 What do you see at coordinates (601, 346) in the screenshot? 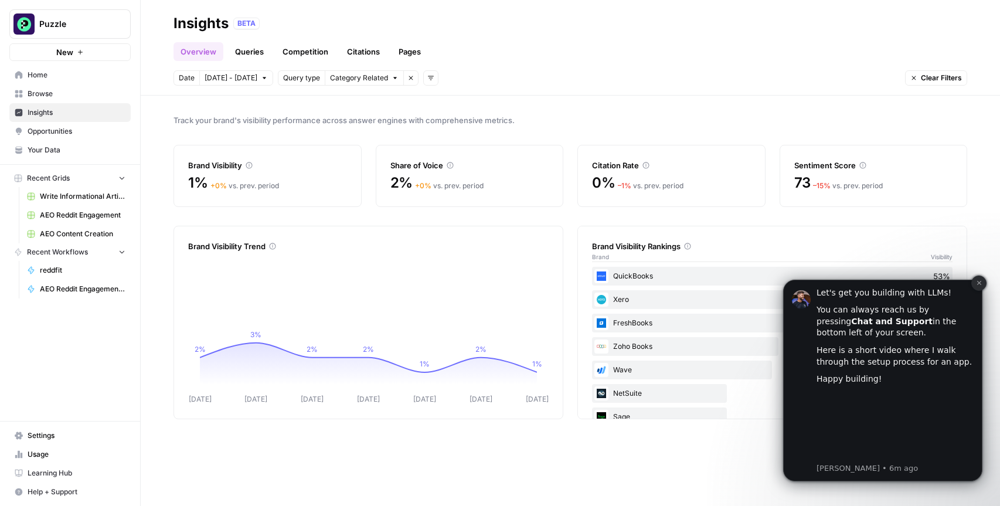
I see `img: htfltsx3rd9q6b7k40bxkjpd8kg3` at bounding box center [601, 346].